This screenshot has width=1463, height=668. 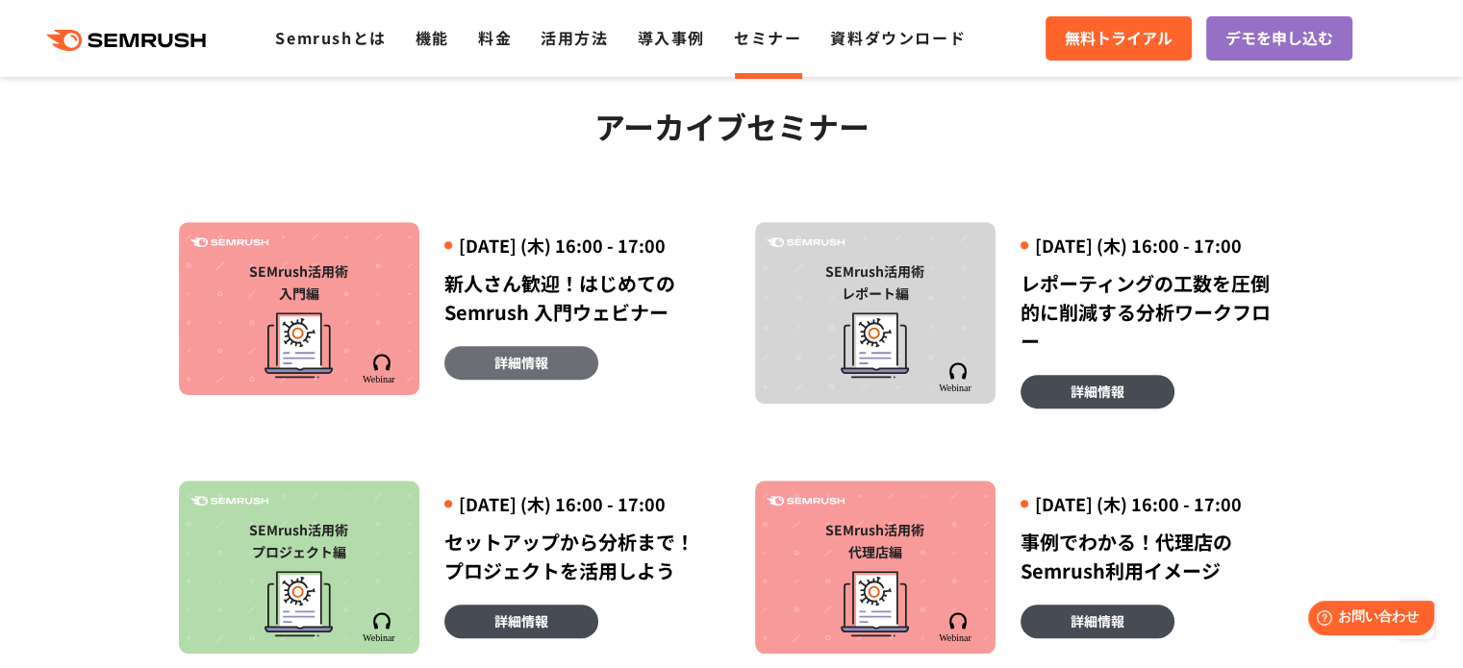 I want to click on span: 無料トライアル, so click(x=1119, y=38).